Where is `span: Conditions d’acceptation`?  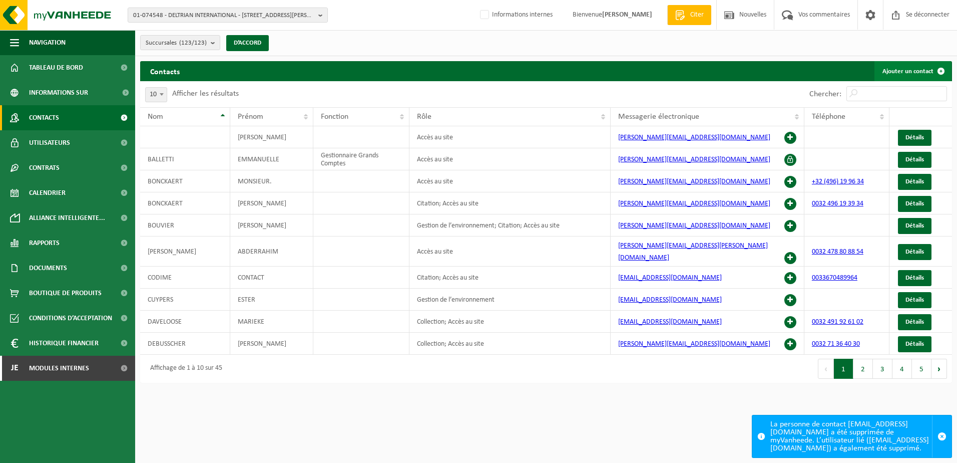 span: Conditions d’acceptation is located at coordinates (71, 318).